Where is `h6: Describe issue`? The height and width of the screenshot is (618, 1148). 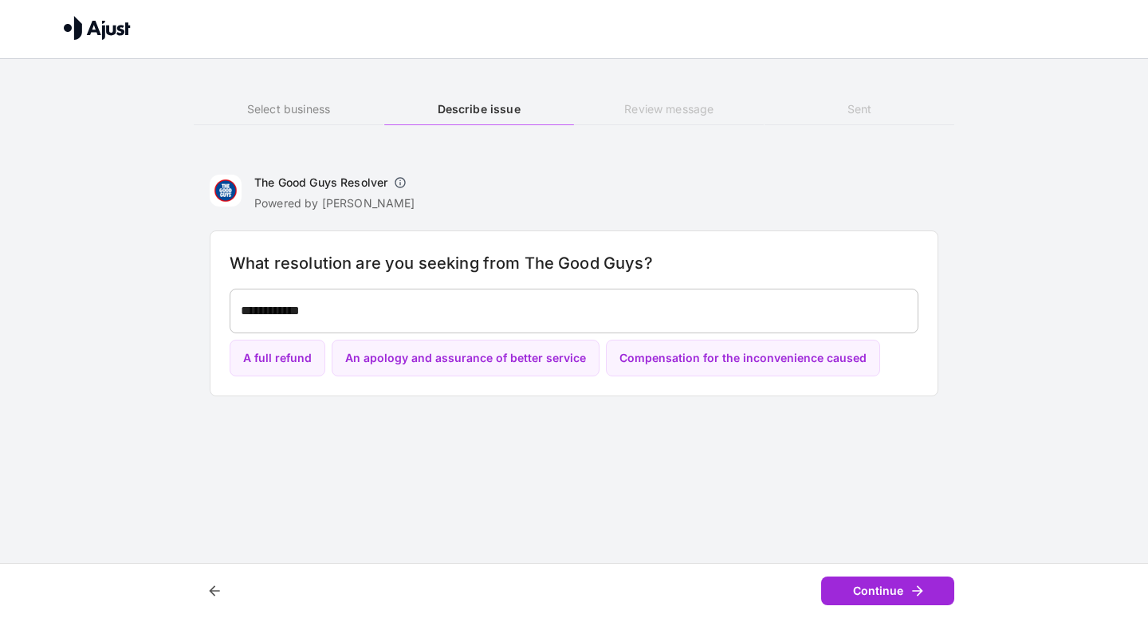
h6: Describe issue is located at coordinates (479, 109).